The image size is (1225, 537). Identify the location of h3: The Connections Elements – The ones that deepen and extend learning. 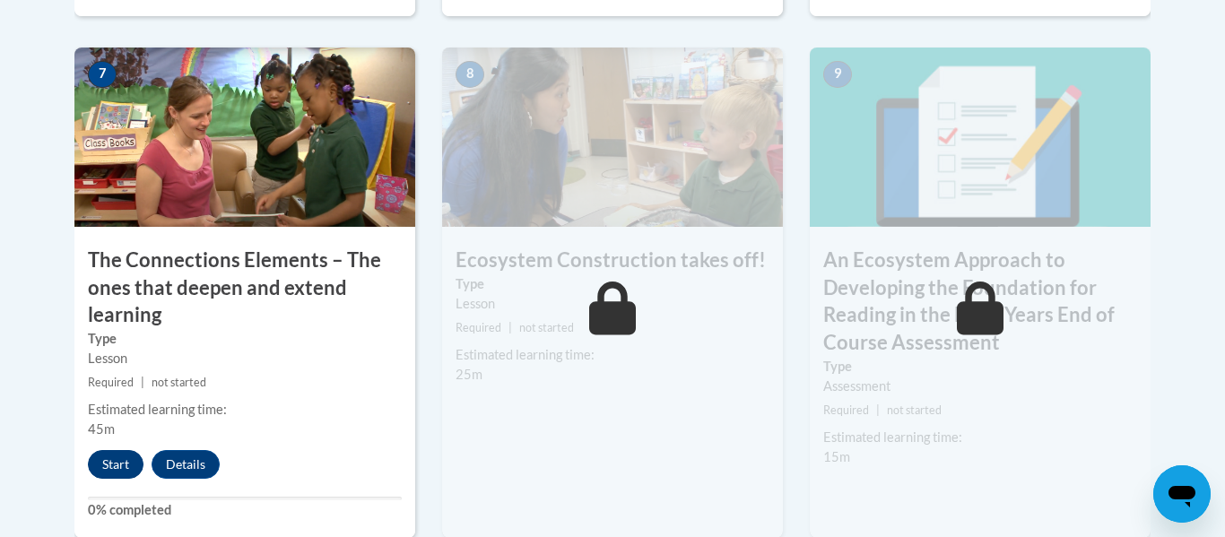
(245, 288).